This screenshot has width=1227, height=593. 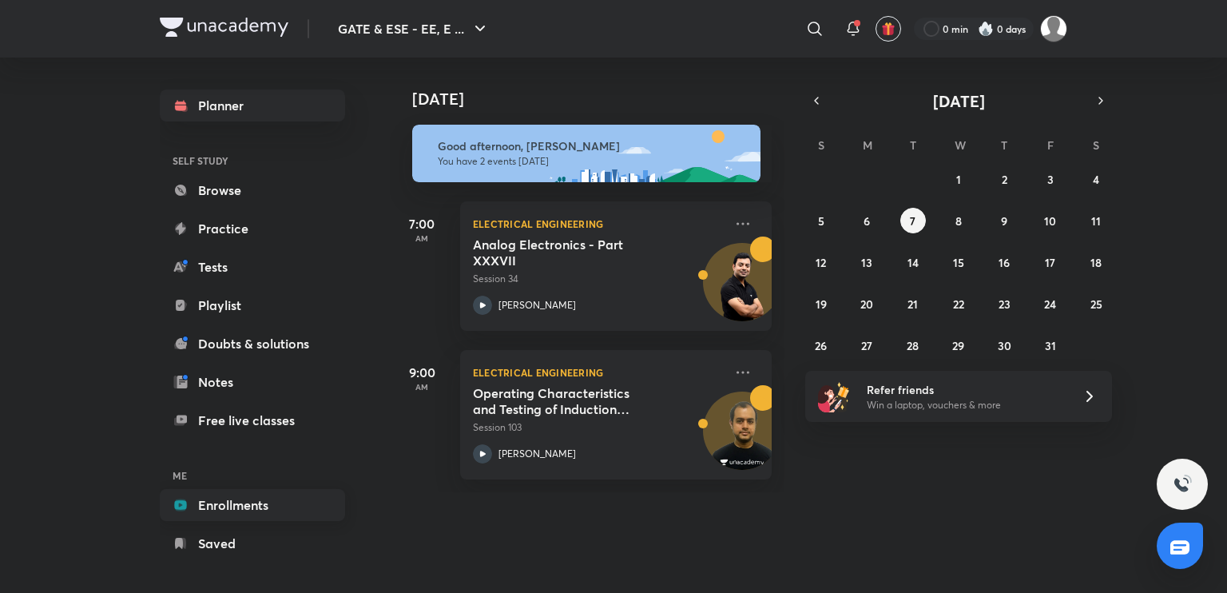 What do you see at coordinates (912, 220) in the screenshot?
I see `abbr: October 7, 2025` at bounding box center [912, 220].